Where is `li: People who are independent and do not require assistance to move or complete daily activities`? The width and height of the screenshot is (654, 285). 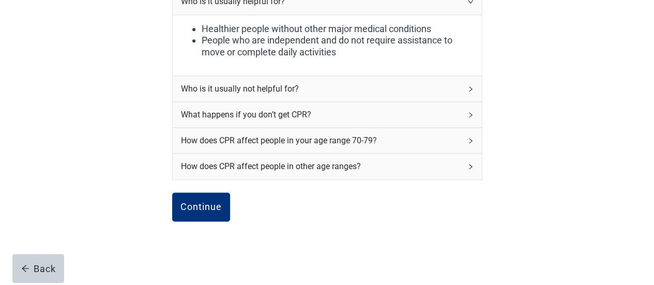 li: People who are independent and do not require assistance to move or complete daily activities is located at coordinates (337, 46).